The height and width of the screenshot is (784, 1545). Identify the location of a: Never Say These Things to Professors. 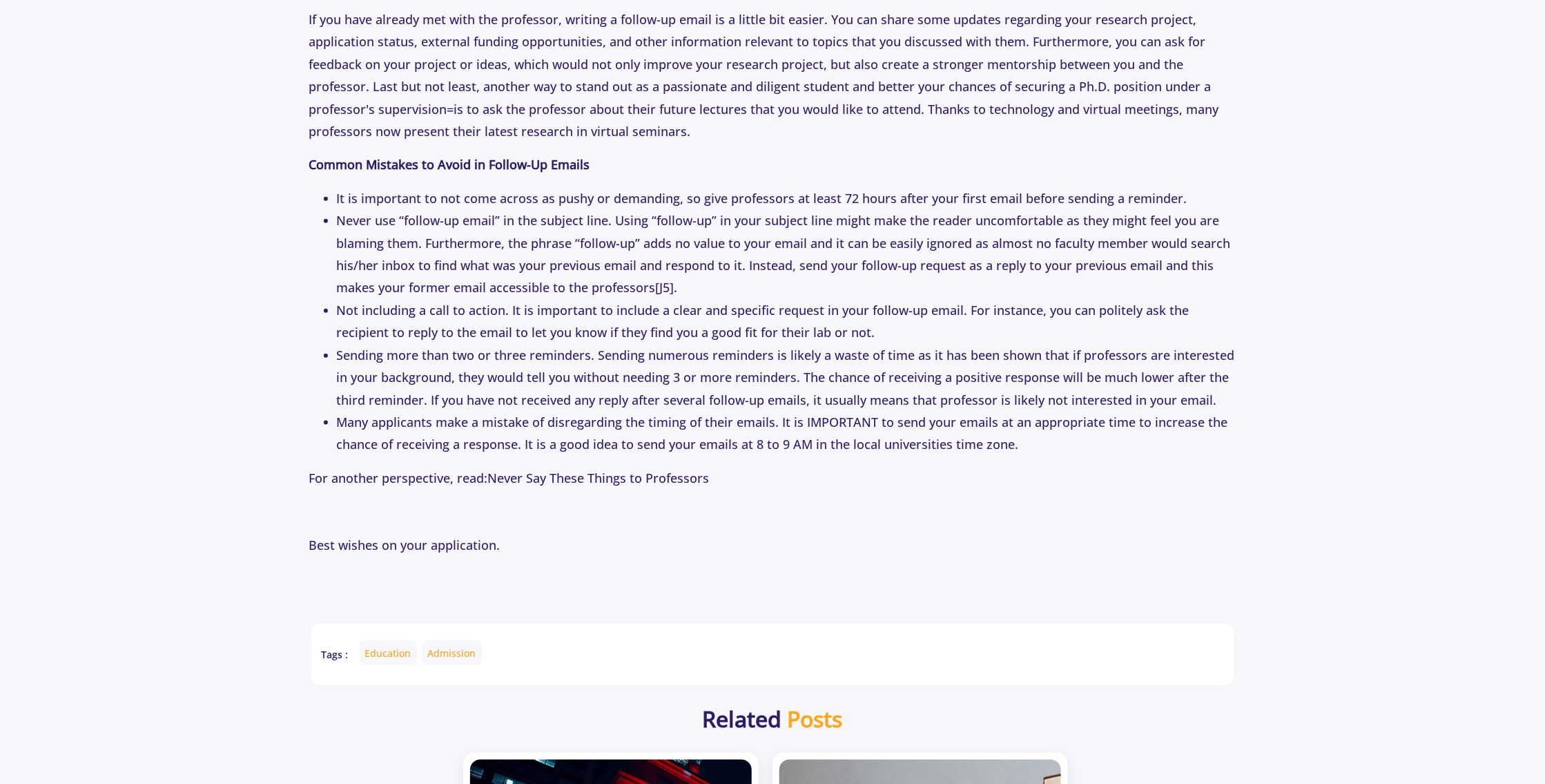
(599, 478).